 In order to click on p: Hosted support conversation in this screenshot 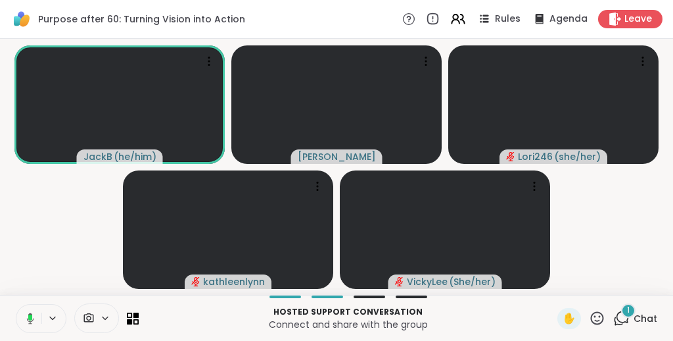, I will do `click(348, 312)`.